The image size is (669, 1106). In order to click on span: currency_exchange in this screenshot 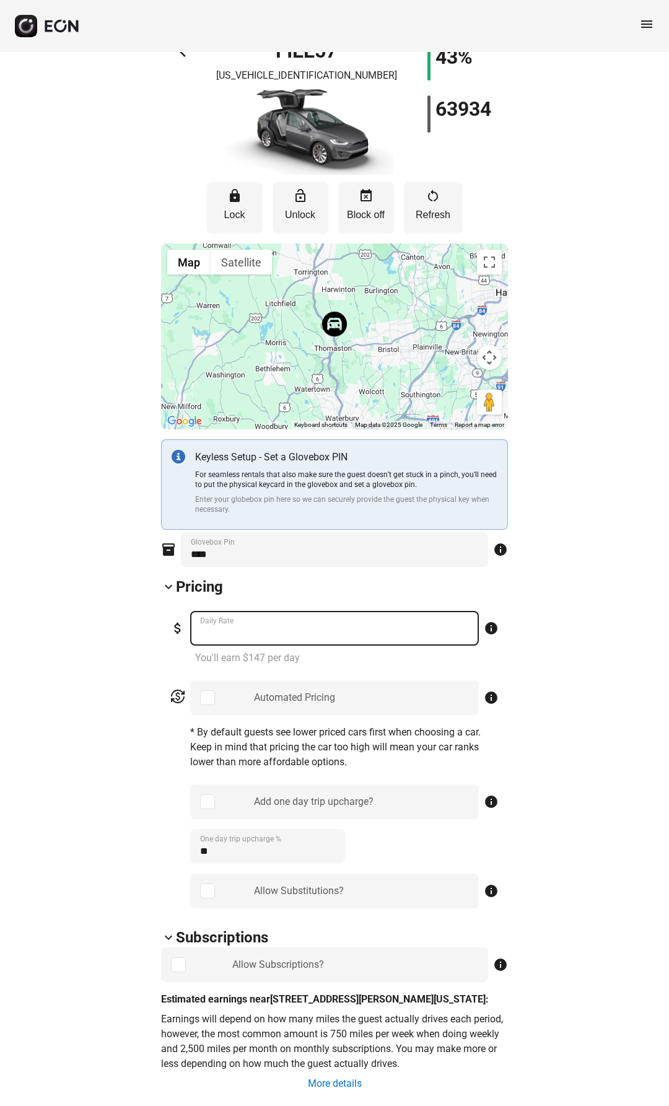, I will do `click(178, 696)`.